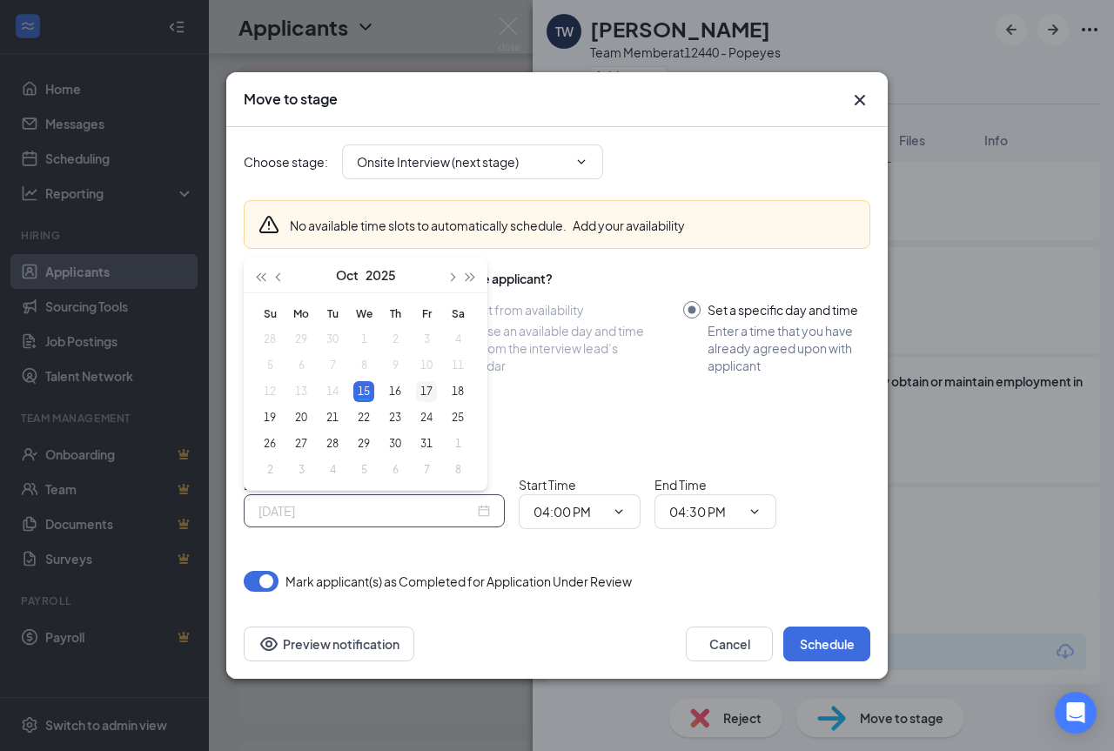  What do you see at coordinates (364, 392) in the screenshot?
I see `div: 15` at bounding box center [364, 392].